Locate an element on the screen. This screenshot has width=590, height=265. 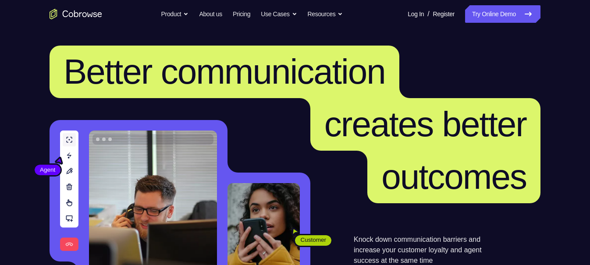
a: Log In is located at coordinates (416, 14).